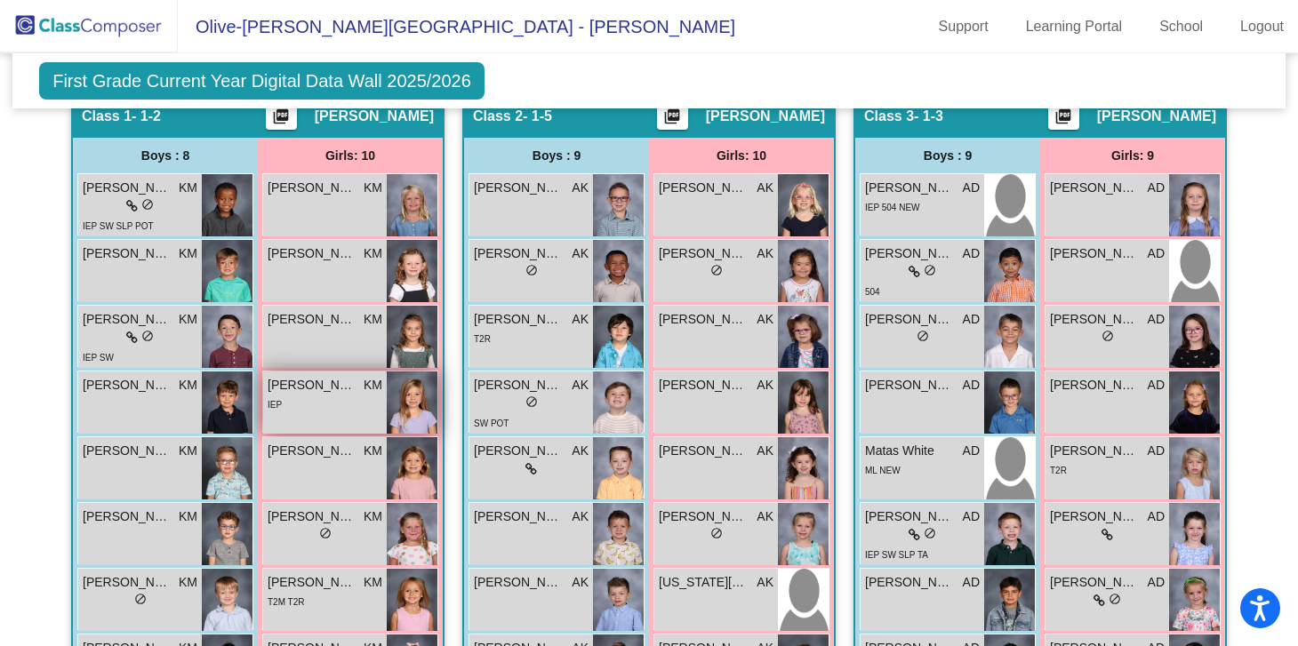 The image size is (1298, 646). What do you see at coordinates (1181, 27) in the screenshot?
I see `a: School` at bounding box center [1181, 27].